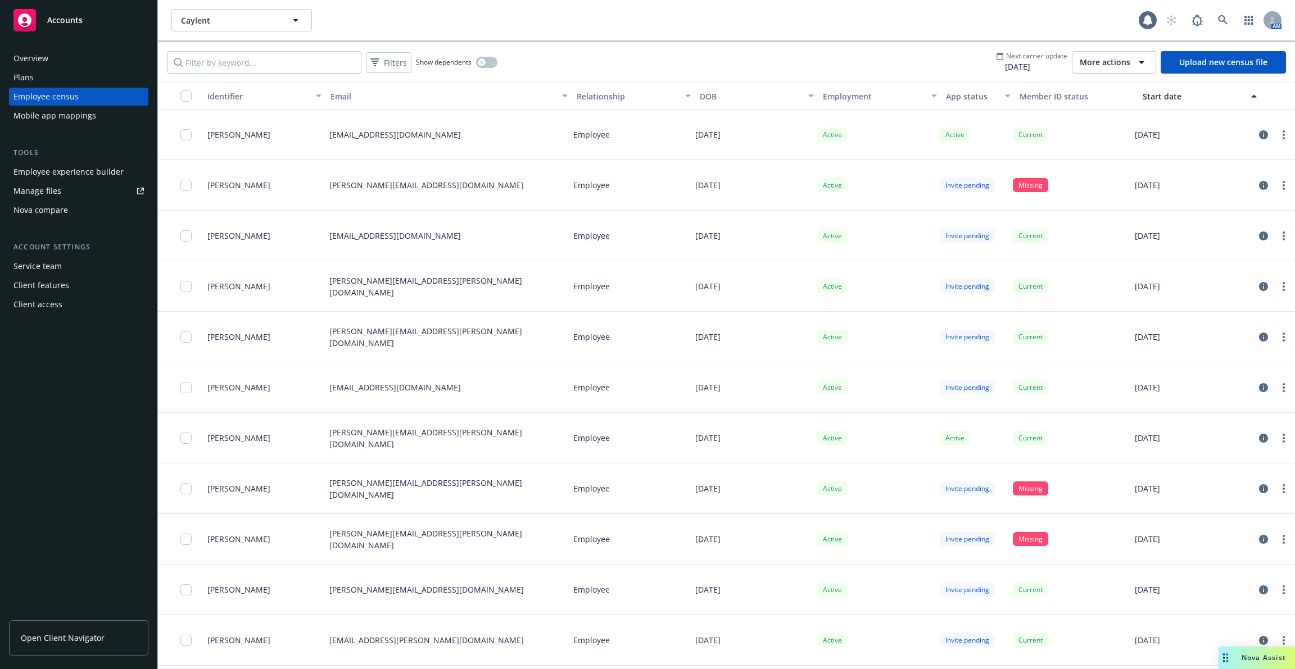 This screenshot has height=669, width=1295. Describe the element at coordinates (79, 78) in the screenshot. I see `a: Plans` at that location.